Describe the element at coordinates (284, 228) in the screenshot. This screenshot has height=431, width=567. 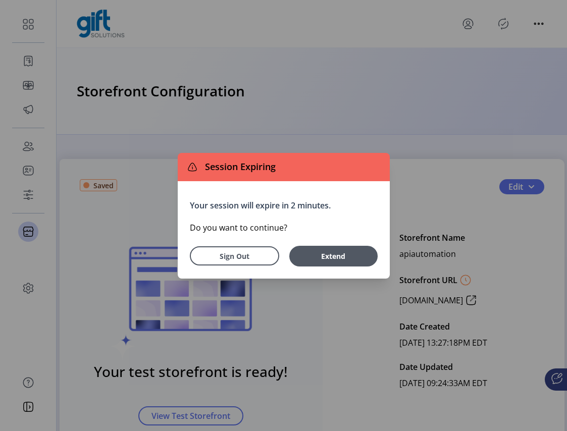
I see `p: Do you want to continue?` at that location.